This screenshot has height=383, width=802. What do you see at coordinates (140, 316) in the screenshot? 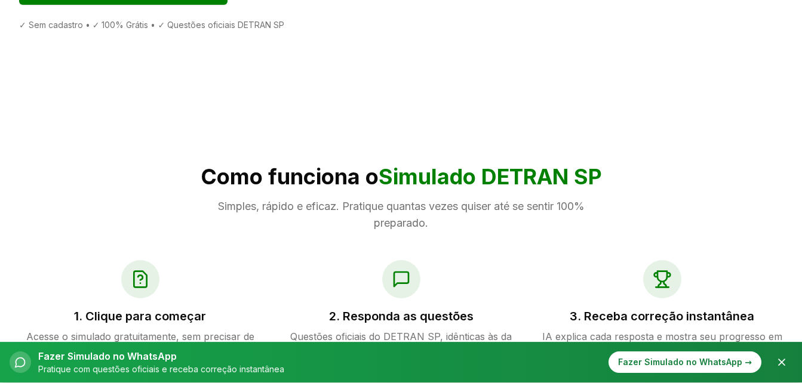
I see `h3: 1. Clique para começar` at bounding box center [140, 316].